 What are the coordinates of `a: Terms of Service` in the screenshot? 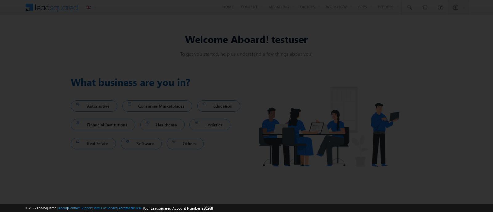 It's located at (105, 208).